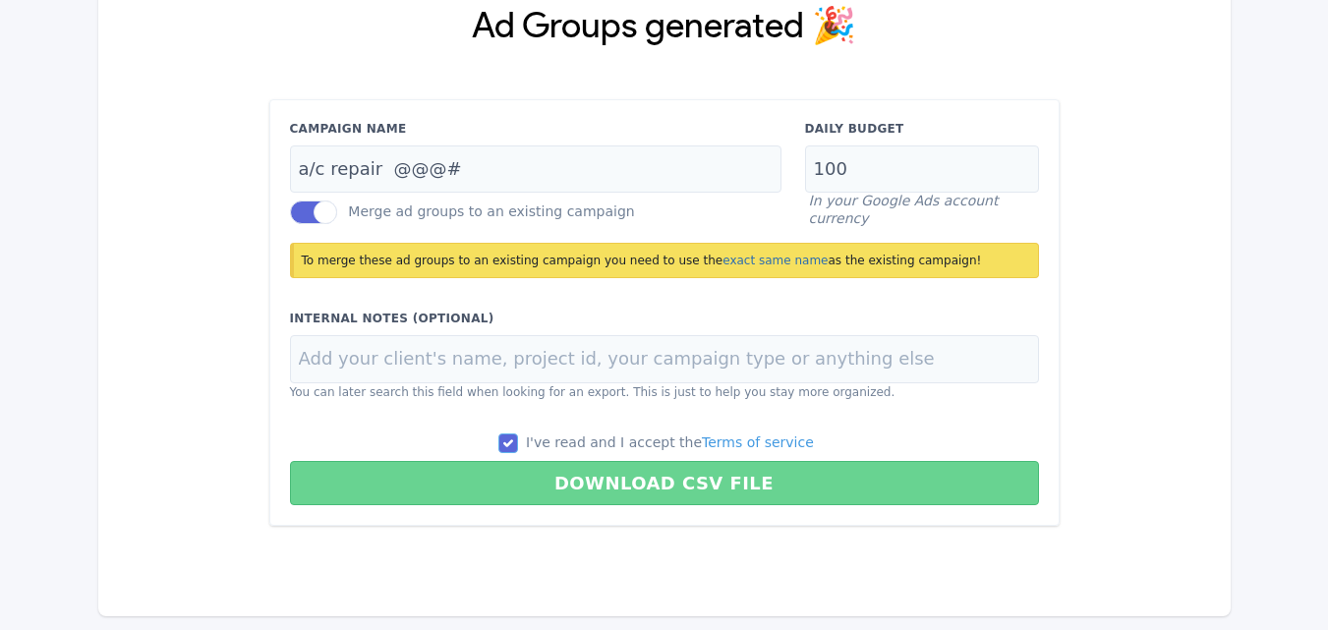 The width and height of the screenshot is (1328, 630). What do you see at coordinates (664, 483) in the screenshot?
I see `button: Download CSV File` at bounding box center [664, 483].